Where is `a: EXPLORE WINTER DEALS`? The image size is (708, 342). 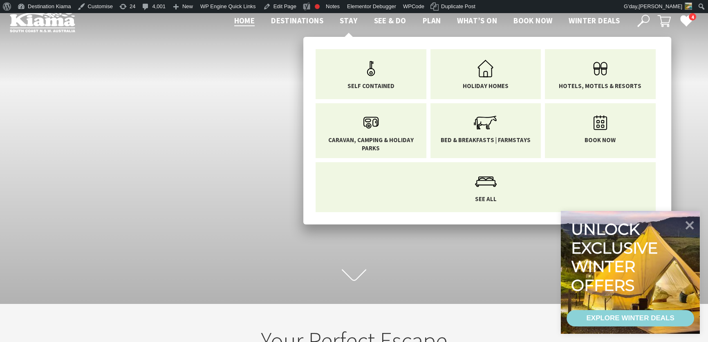
a: EXPLORE WINTER DEALS is located at coordinates (631, 318).